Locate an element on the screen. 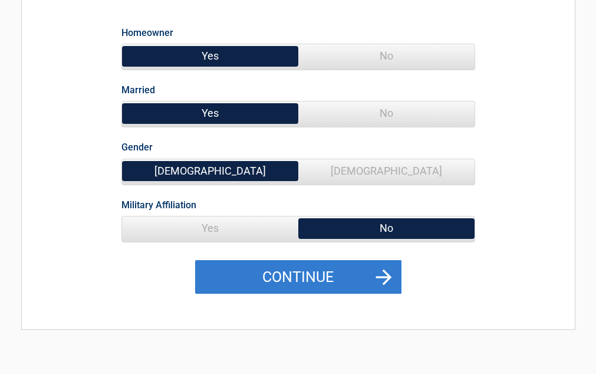 This screenshot has width=596, height=374. button: Continue is located at coordinates (298, 277).